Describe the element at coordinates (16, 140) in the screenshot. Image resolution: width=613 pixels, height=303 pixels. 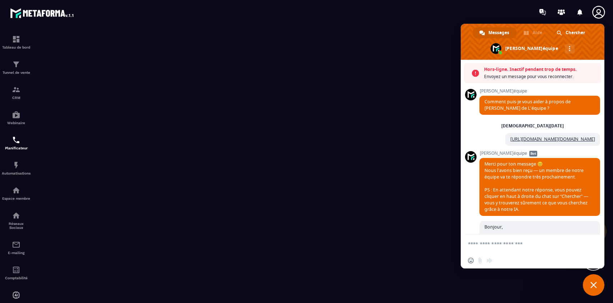
I see `img: scheduler` at that location.